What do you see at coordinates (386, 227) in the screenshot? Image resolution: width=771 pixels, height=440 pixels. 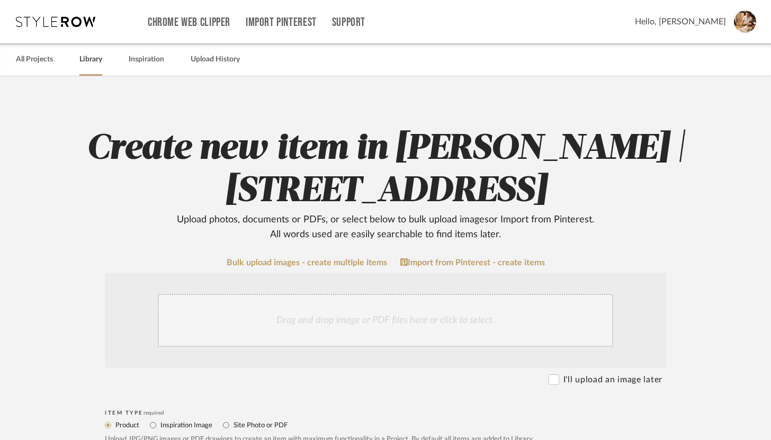 I see `div: Upload photos, documents or PDFs, or select below to bulk upload images or Import from Pinterest ...` at bounding box center [386, 227].